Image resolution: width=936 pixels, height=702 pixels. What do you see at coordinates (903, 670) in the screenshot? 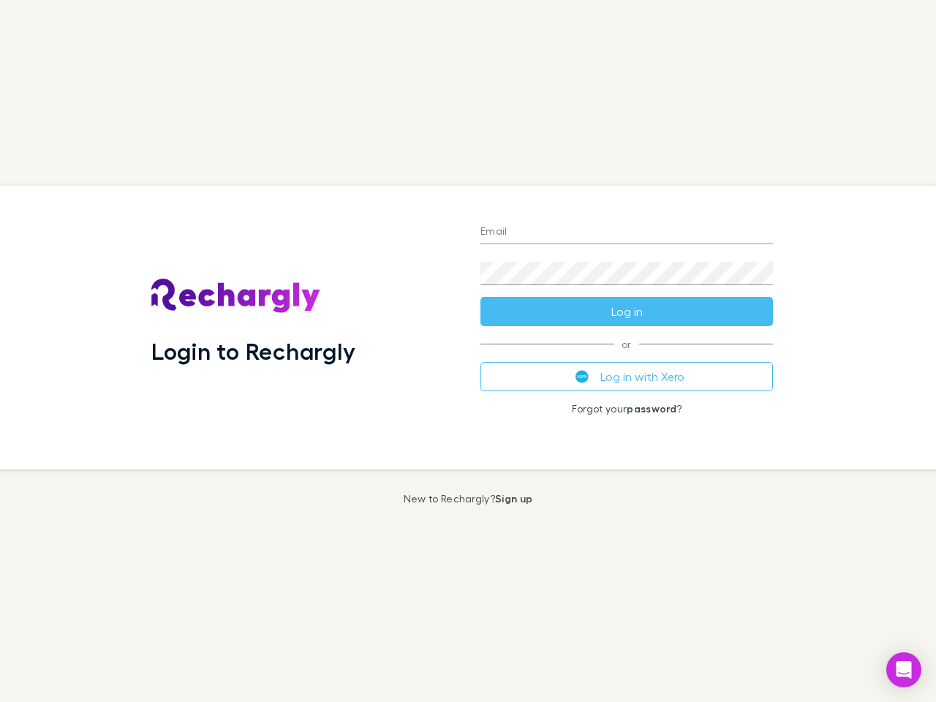
I see `div: Open Intercom Messenger` at bounding box center [903, 670].